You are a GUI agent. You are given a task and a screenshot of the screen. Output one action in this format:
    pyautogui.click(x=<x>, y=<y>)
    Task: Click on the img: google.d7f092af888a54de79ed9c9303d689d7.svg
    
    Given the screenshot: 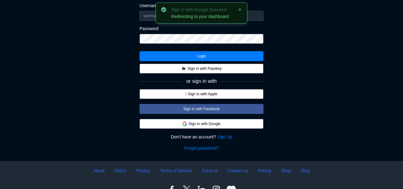 What is the action you would take?
    pyautogui.click(x=185, y=124)
    